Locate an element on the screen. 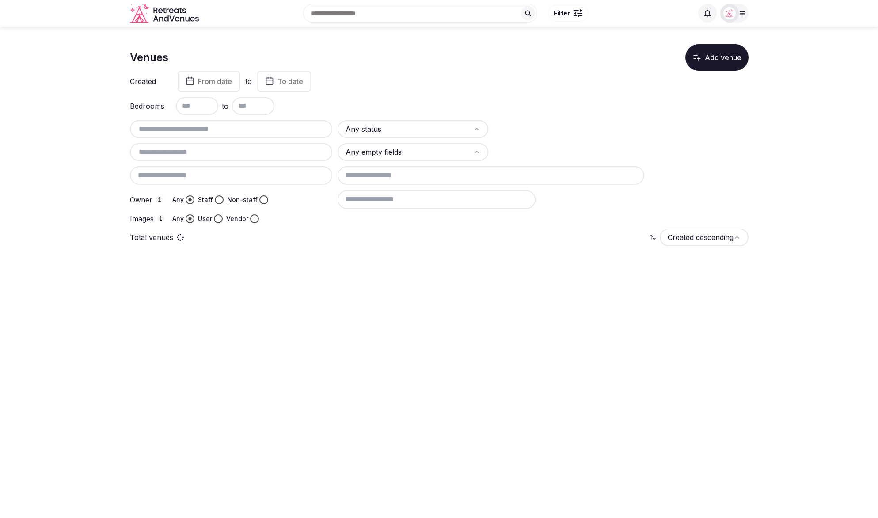  h1: Venues is located at coordinates (149, 57).